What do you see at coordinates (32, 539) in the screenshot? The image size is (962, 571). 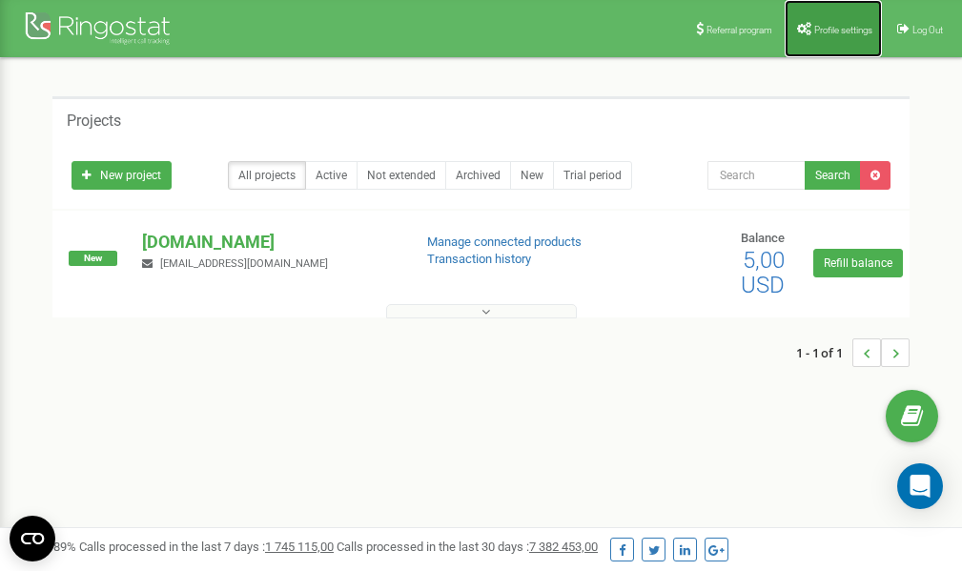 I see `button: Open CMP widget` at bounding box center [32, 539].